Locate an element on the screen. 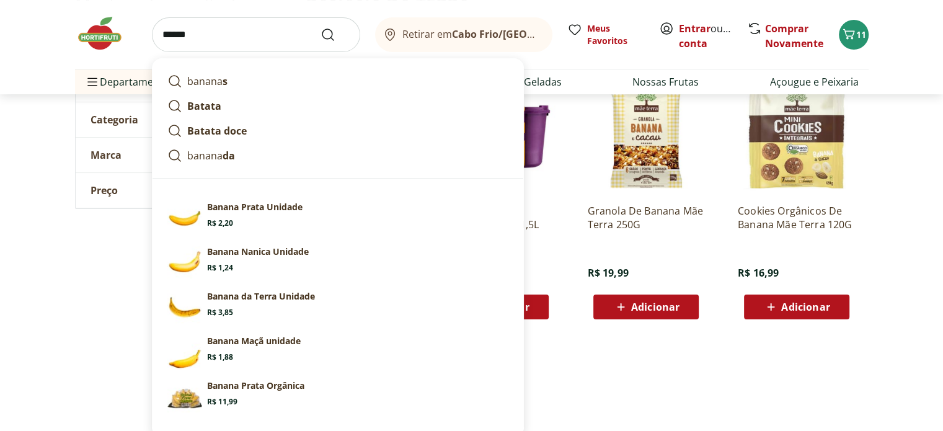 This screenshot has width=943, height=431. img: Banana Prata Orgânica is located at coordinates (185, 397).